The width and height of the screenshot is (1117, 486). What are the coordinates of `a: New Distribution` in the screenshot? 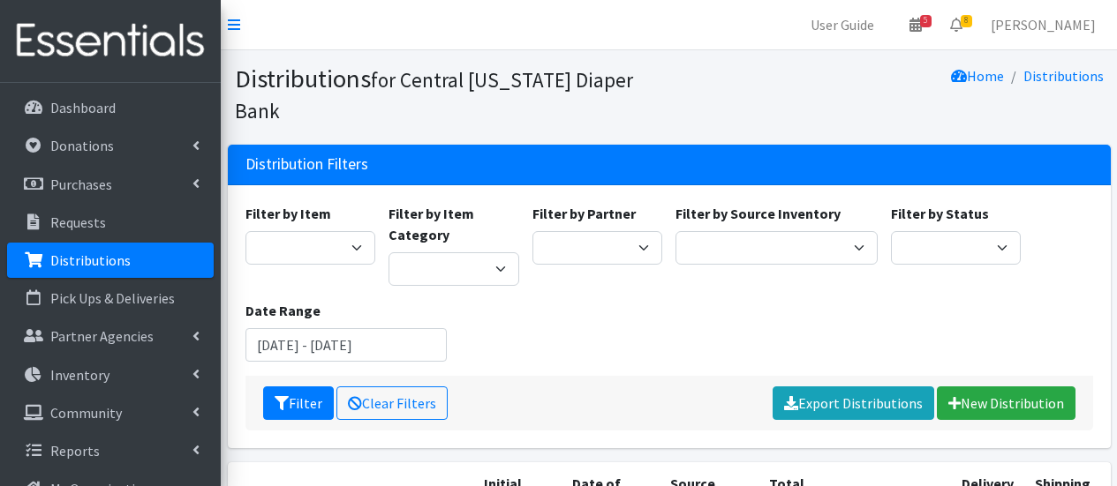 It's located at (1006, 403).